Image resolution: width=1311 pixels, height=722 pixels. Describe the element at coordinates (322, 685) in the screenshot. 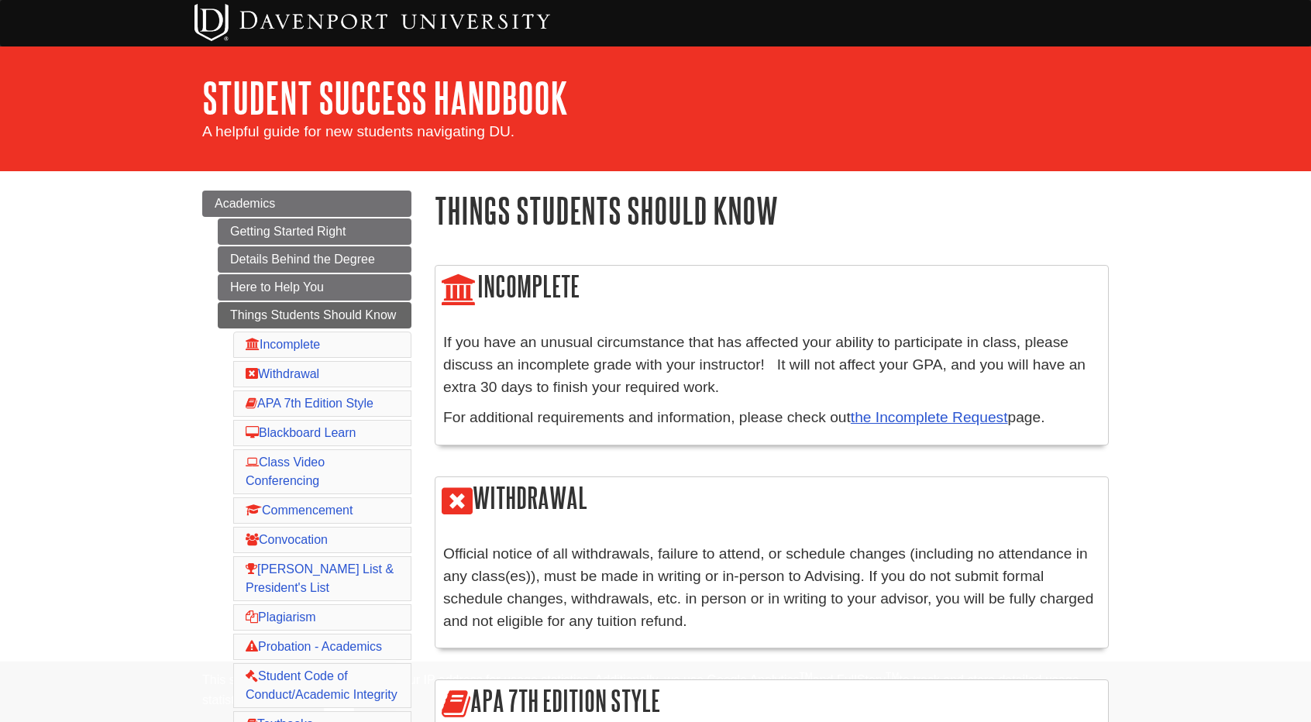

I see `a: Student Code of Conduct/Academic Integrity` at that location.